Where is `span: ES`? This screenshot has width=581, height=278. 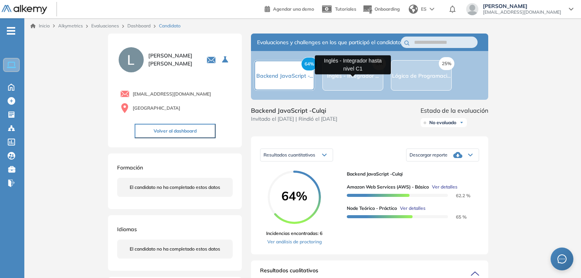
span: ES is located at coordinates (424, 9).